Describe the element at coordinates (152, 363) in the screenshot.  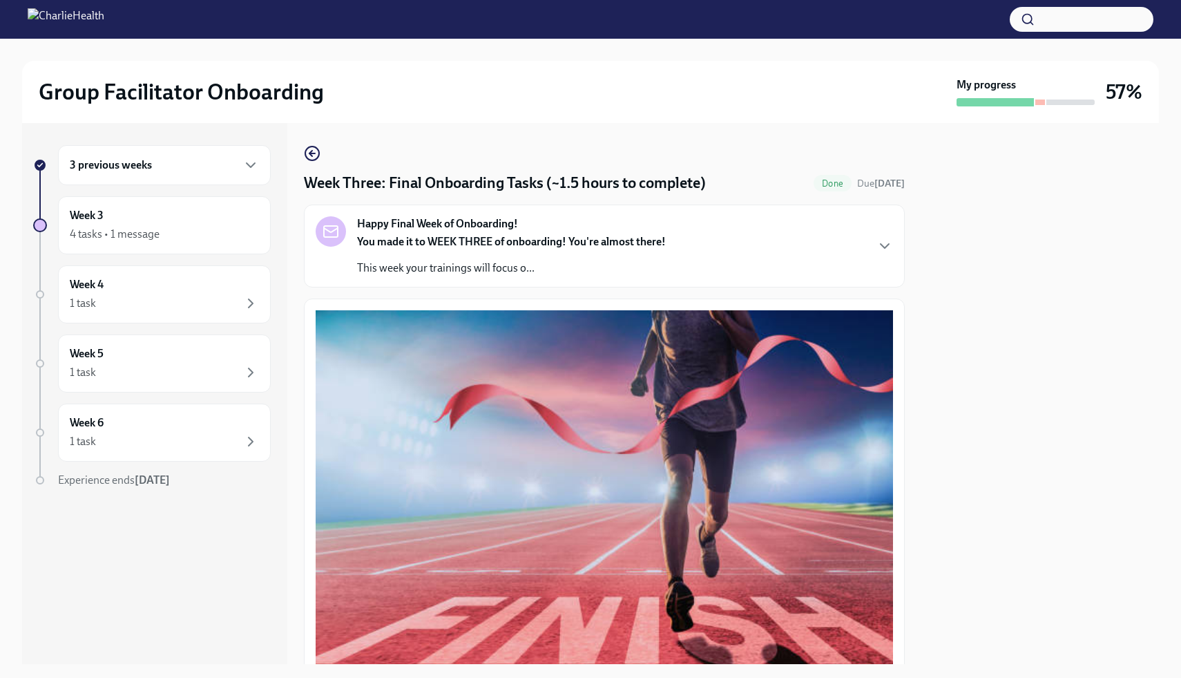
I see `a: Week 51 task` at that location.